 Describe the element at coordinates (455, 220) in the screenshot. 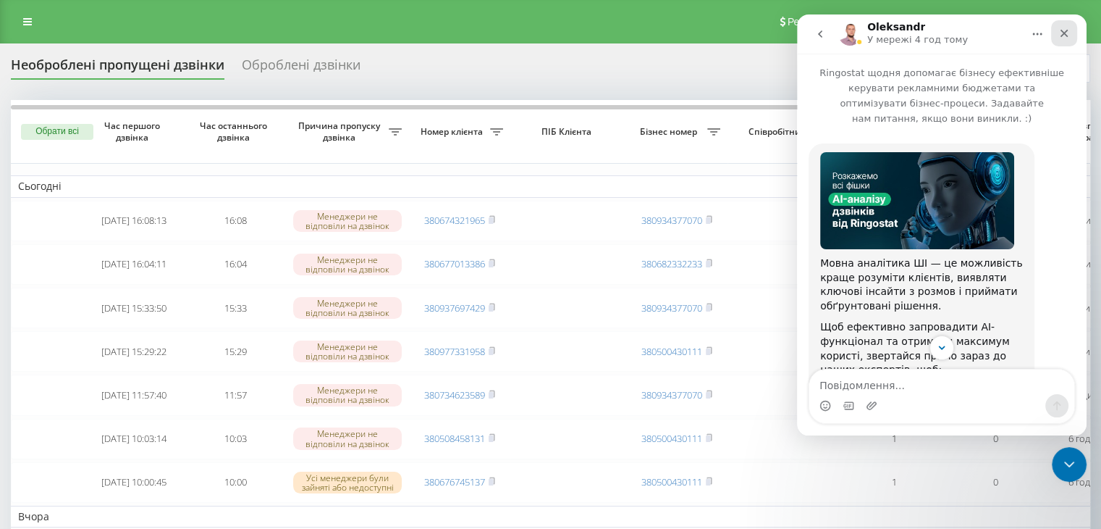

I see `a: 380674321965` at that location.